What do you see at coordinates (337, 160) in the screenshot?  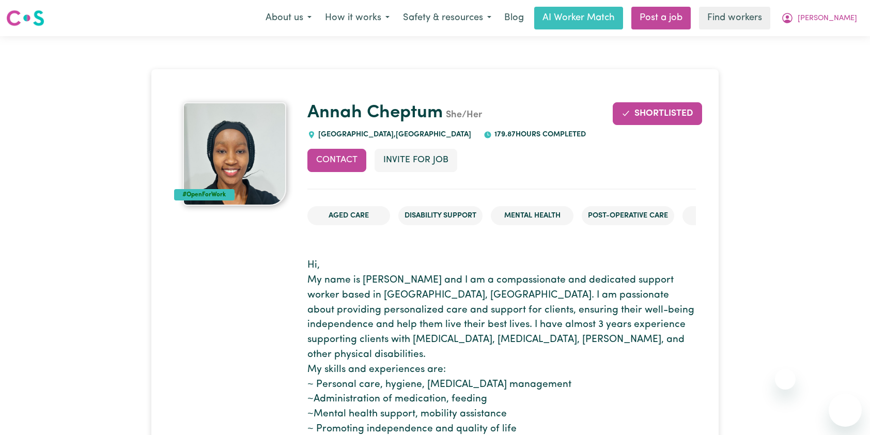 I see `button: Contact` at bounding box center [337, 160].